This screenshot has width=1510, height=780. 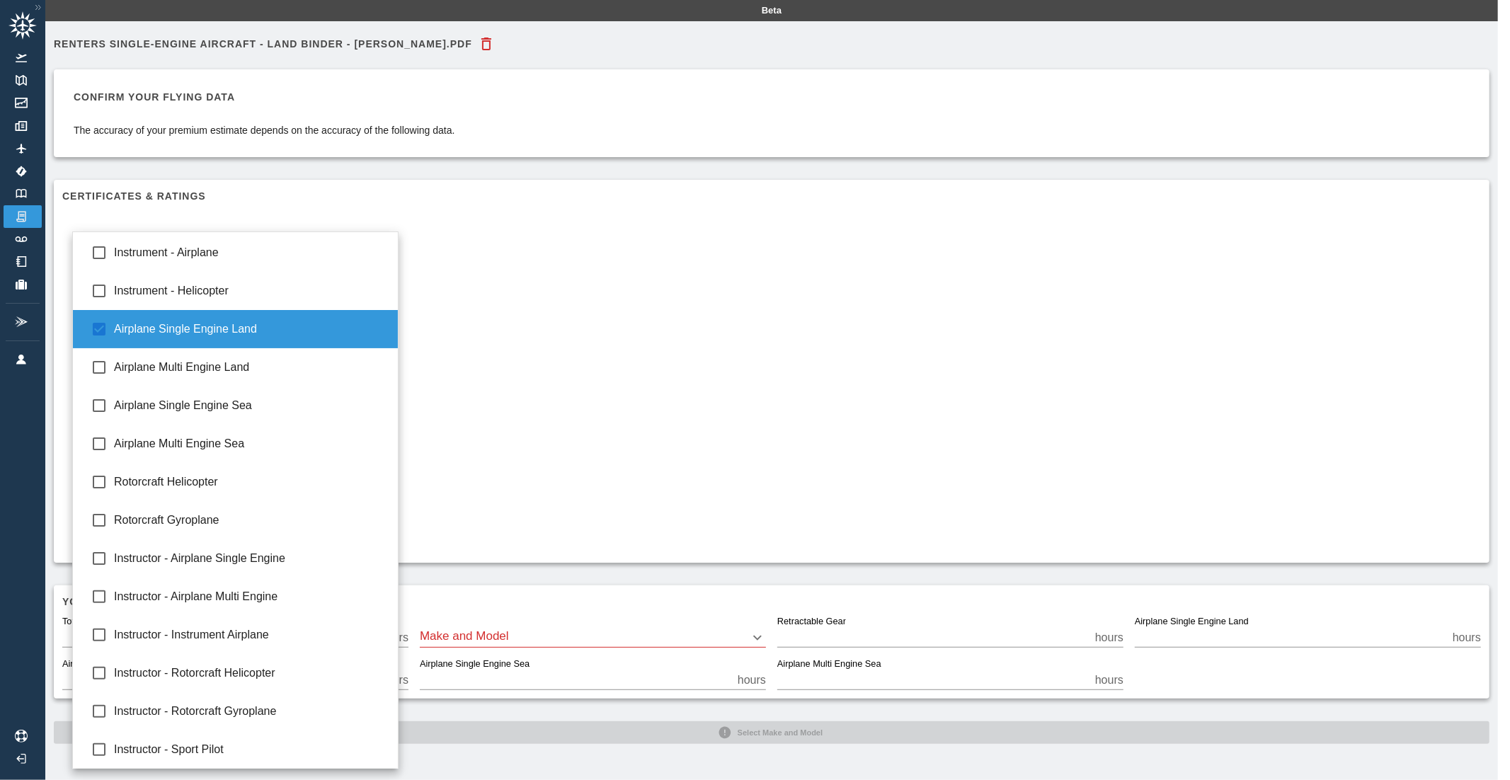 What do you see at coordinates (250, 482) in the screenshot?
I see `span: Rotorcraft Helicopter` at bounding box center [250, 482].